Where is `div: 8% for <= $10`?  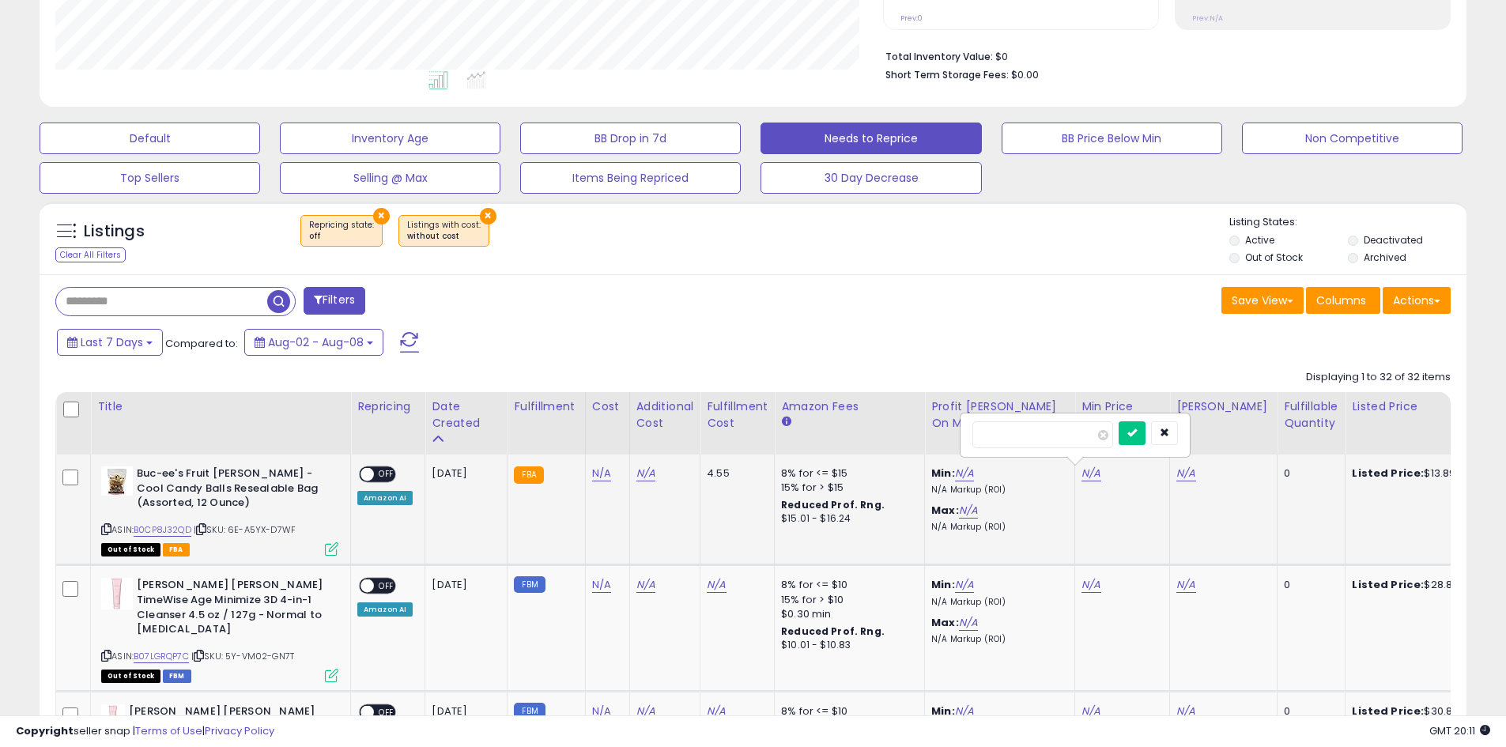
div: 8% for <= $10 is located at coordinates (847, 585).